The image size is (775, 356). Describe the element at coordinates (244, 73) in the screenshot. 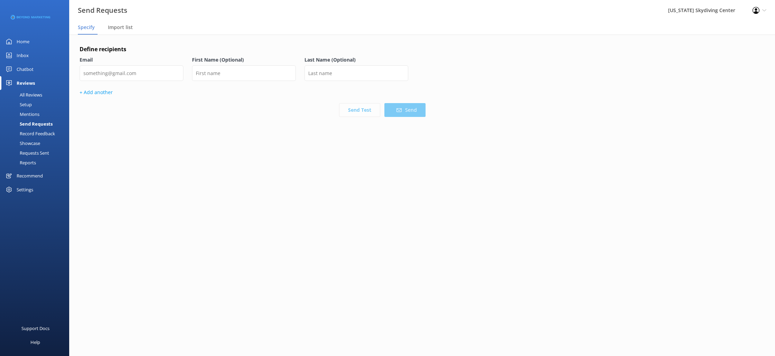

I see `input: First name` at that location.